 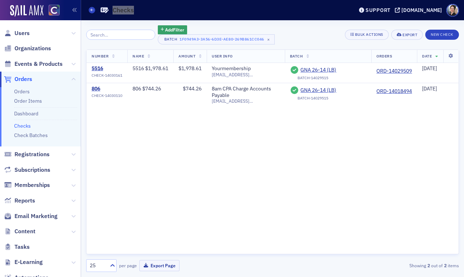 What do you see at coordinates (23, 263) in the screenshot?
I see `a: E-Learning` at bounding box center [23, 263].